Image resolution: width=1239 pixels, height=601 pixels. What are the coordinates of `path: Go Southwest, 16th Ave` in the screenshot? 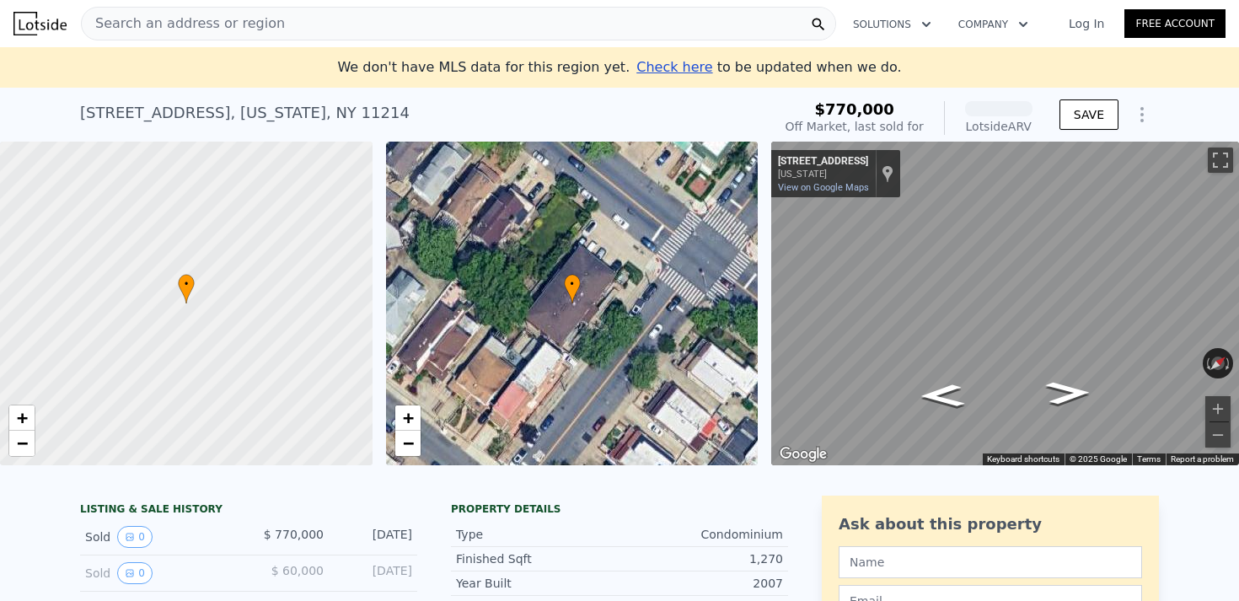 It's located at (942, 396).